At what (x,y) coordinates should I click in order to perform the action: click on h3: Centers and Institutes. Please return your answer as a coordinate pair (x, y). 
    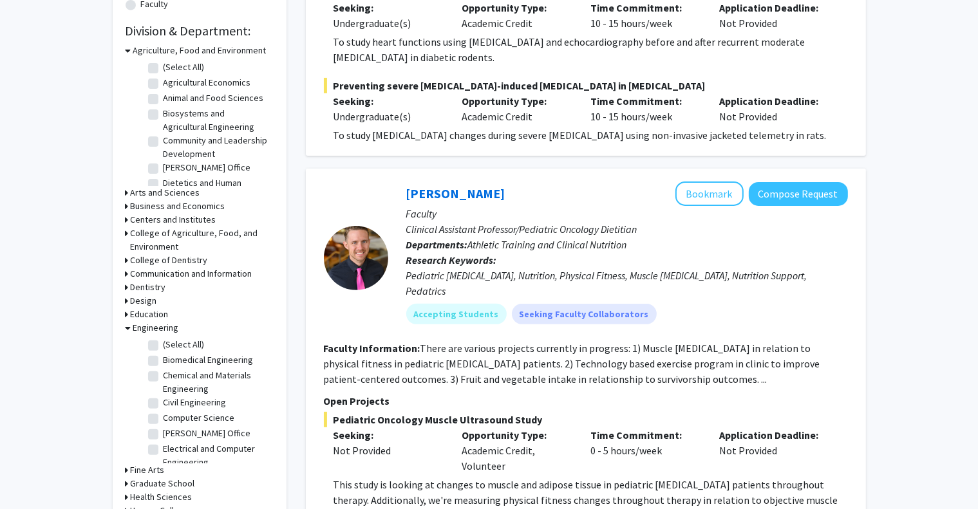
    Looking at the image, I should click on (173, 220).